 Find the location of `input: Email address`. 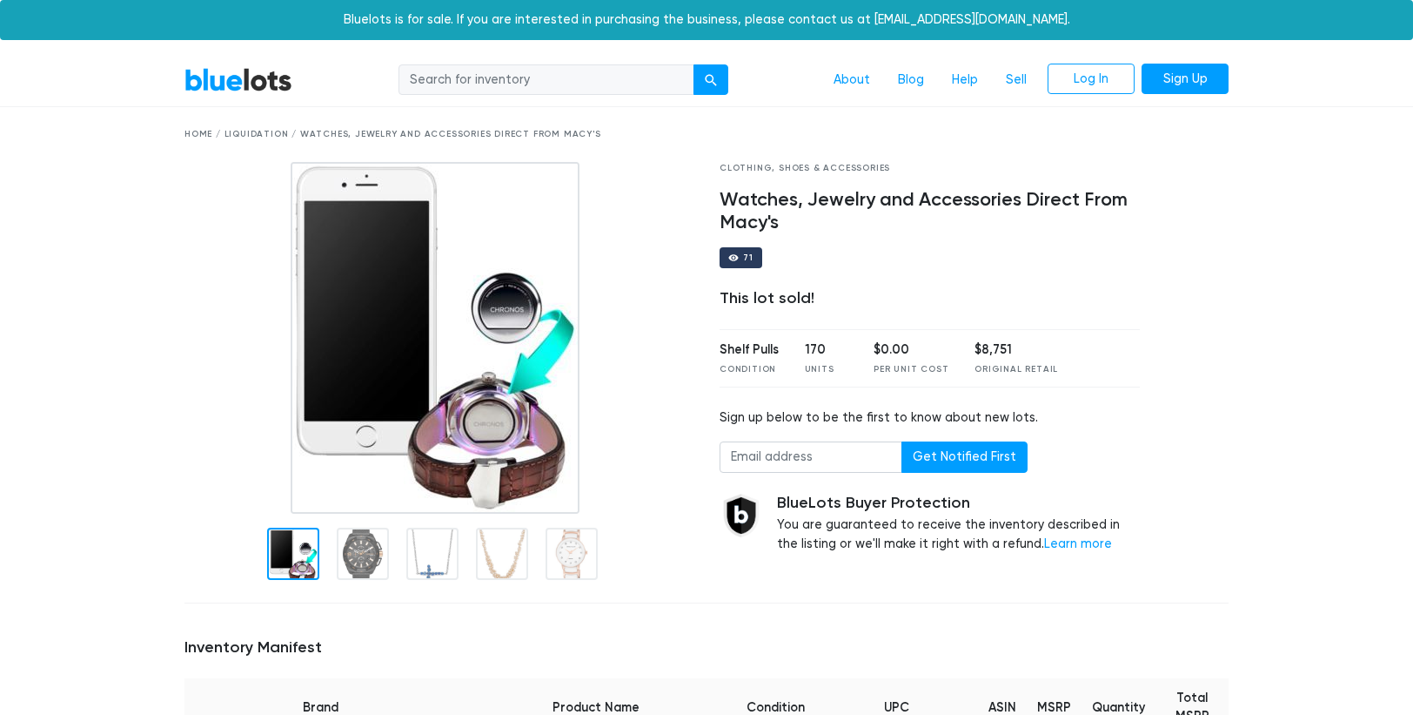

input: Email address is located at coordinates (811, 457).